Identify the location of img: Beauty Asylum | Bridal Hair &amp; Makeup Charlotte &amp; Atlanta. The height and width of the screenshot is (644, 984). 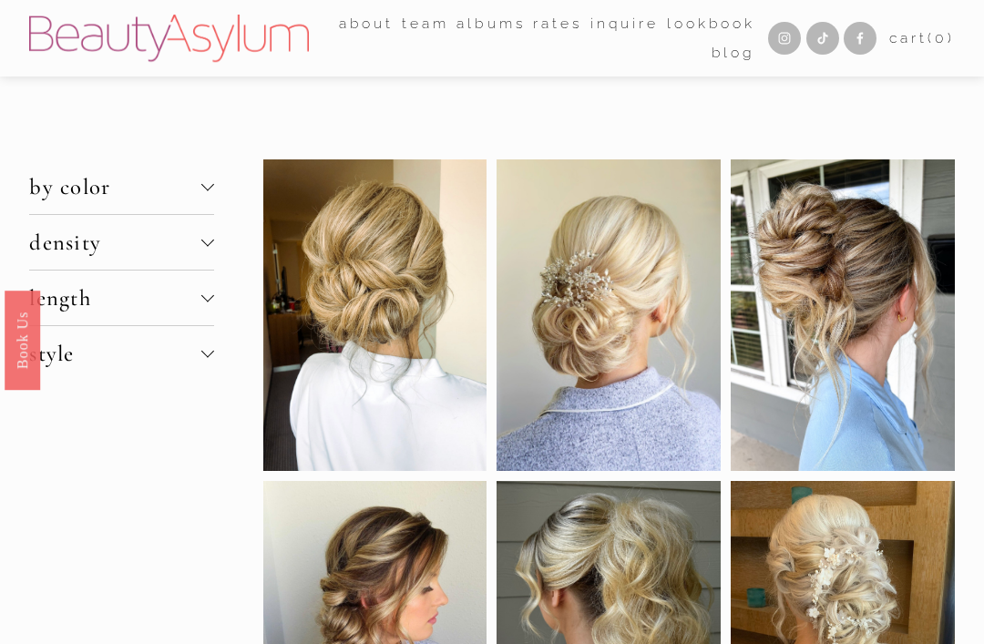
(169, 38).